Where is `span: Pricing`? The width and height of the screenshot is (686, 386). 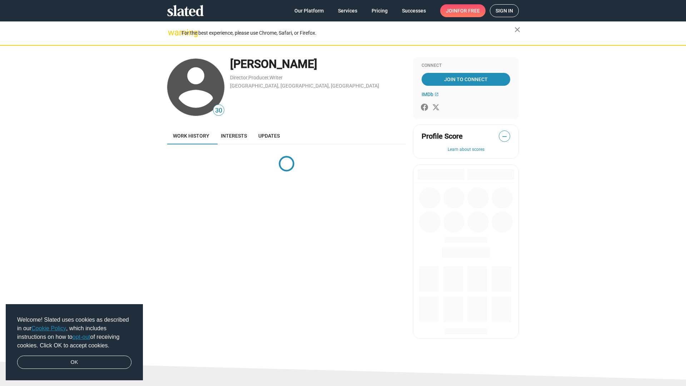 span: Pricing is located at coordinates (380, 11).